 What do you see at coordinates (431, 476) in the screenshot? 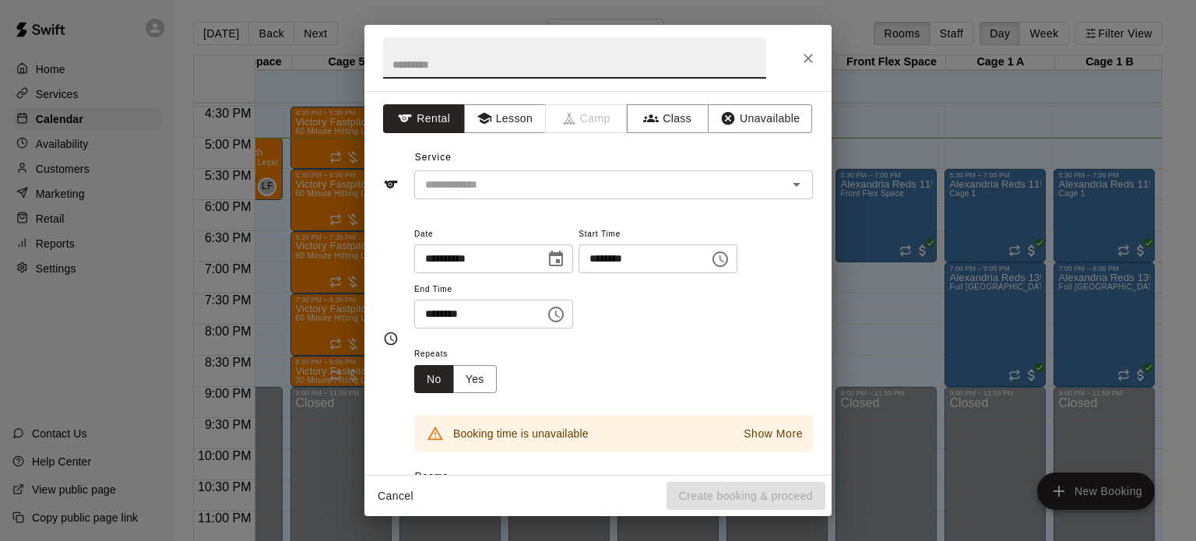
I see `span: Rooms` at bounding box center [431, 476].